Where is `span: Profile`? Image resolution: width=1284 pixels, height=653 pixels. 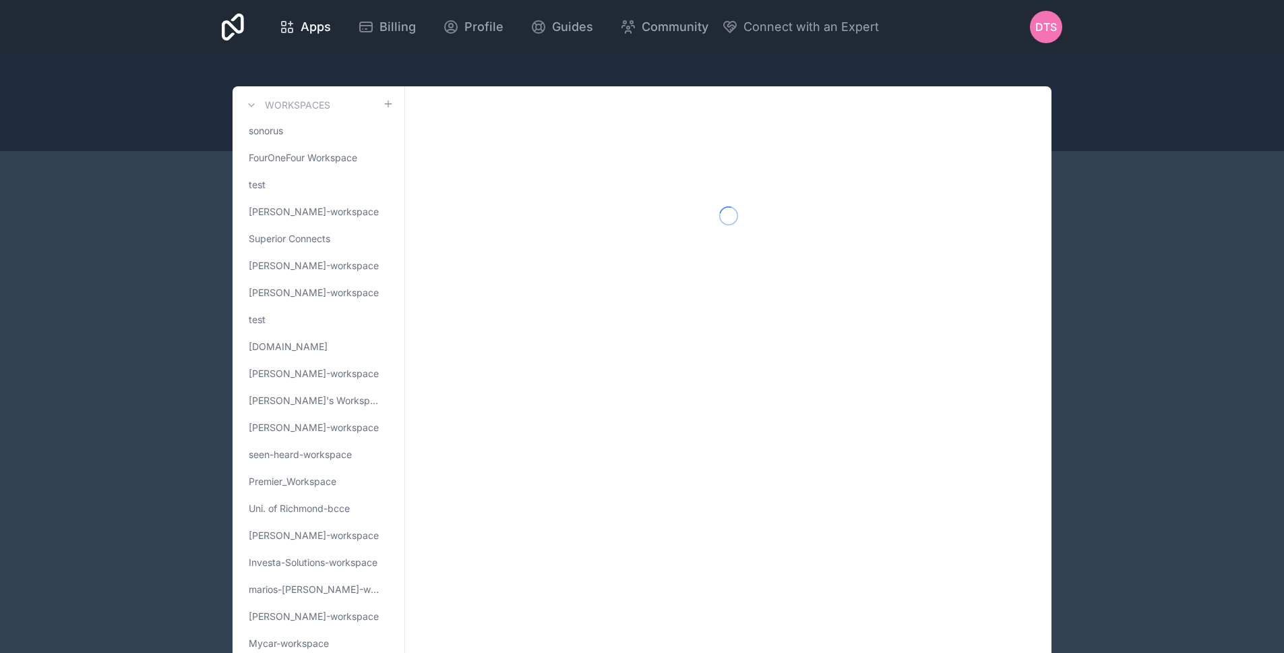
span: Profile is located at coordinates (484, 27).